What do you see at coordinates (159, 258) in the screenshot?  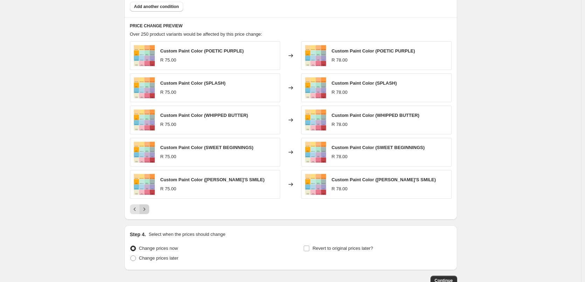 I see `span: Change prices later` at bounding box center [159, 258].